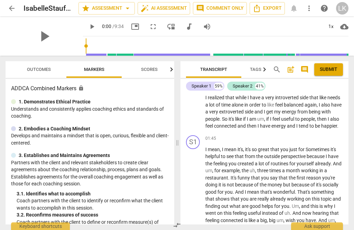 This screenshot has height=230, width=354. What do you see at coordinates (325, 8) in the screenshot?
I see `a: Help` at bounding box center [325, 8].